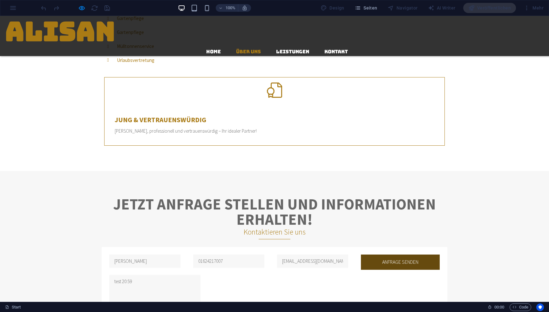  Describe the element at coordinates (292, 36) in the screenshot. I see `a: Leistungen` at that location.